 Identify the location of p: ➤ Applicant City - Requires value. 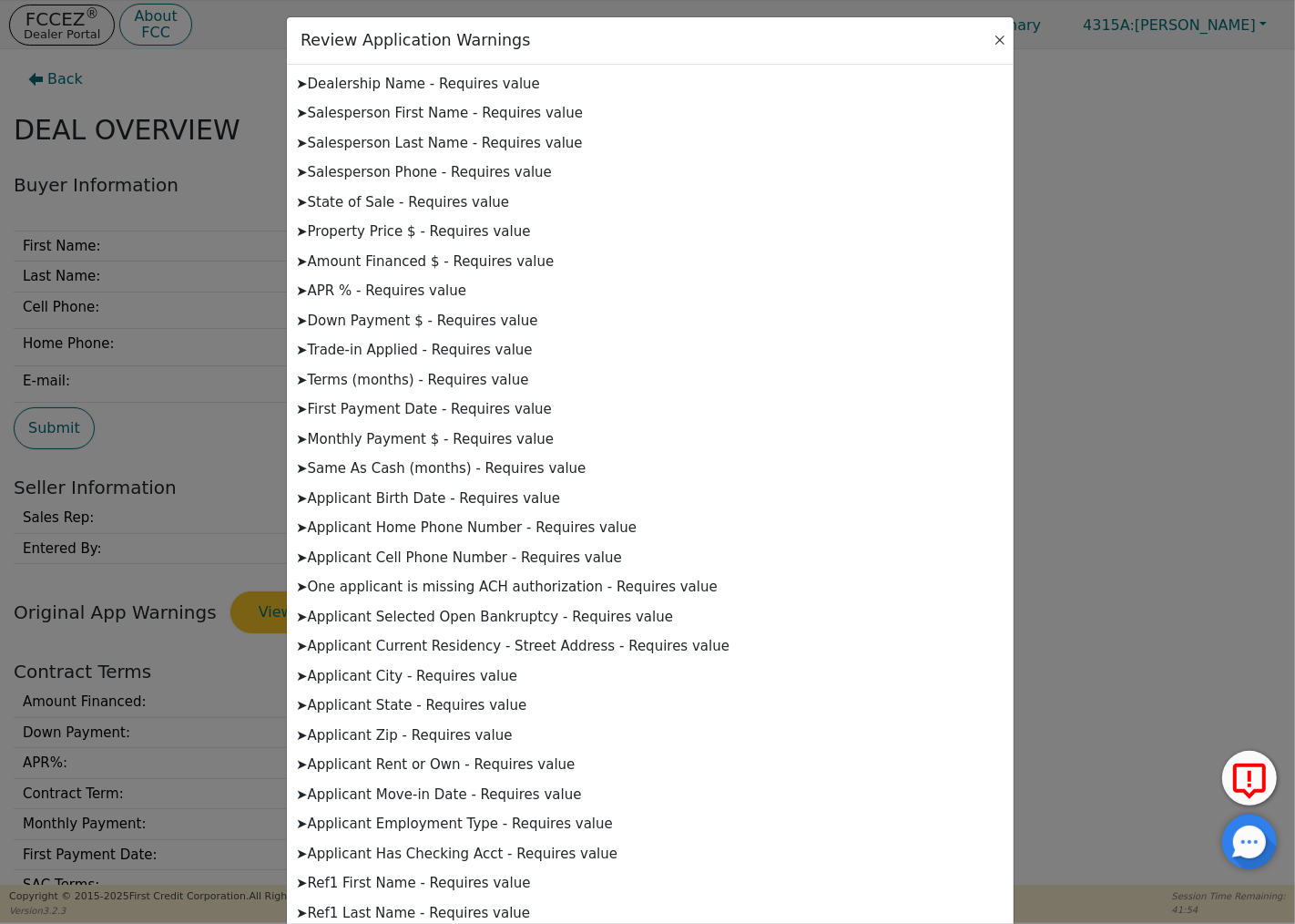
(651, 676).